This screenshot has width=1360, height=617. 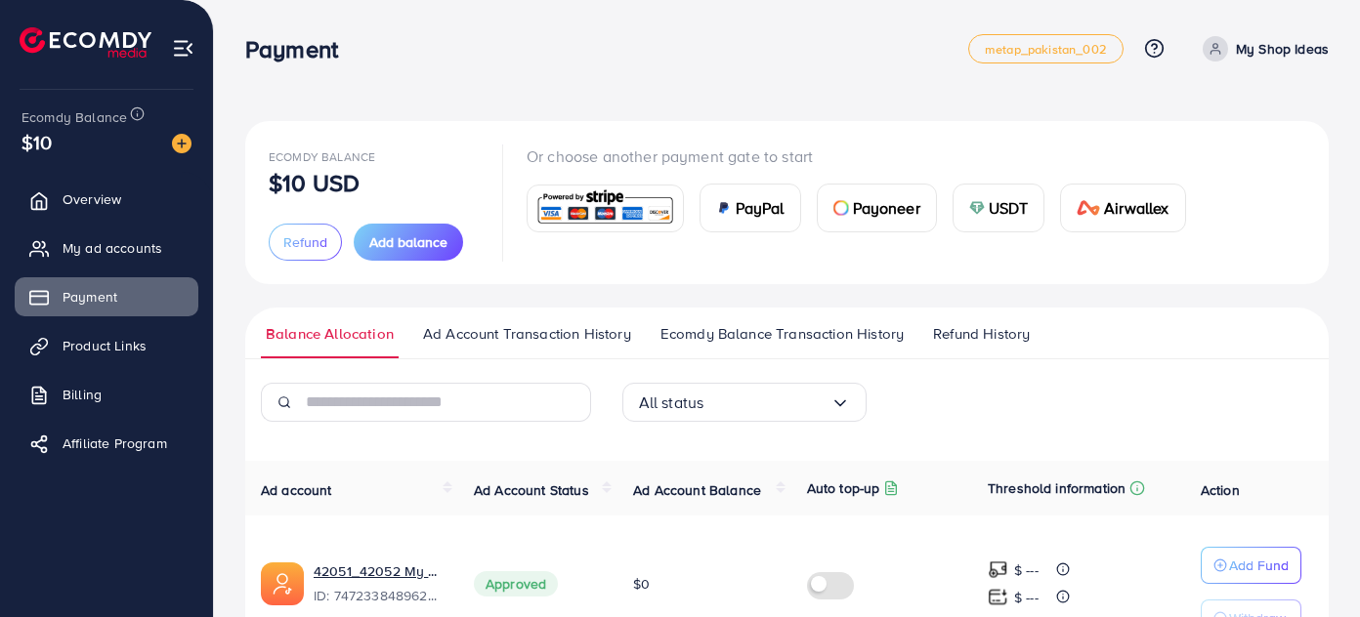 I want to click on a: 42051_42052 My Shop Ideas_1739789387725, so click(x=378, y=571).